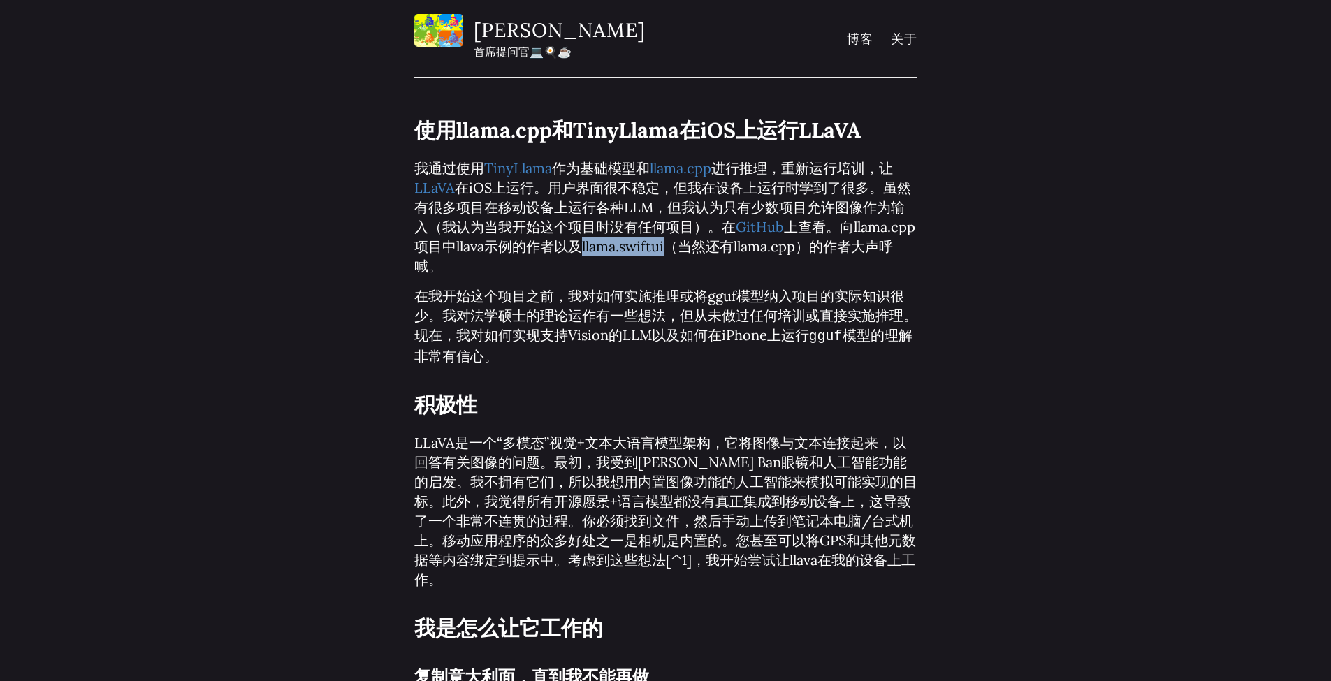  I want to click on p: 我 通过使用 作为基础模型和 进行推理， 重新运行培训， 让 在iOS上运行 。用户界面很不稳定，但我在设备上运行时学到了很多。虽然有很多项目在移动设备上运行各种LLM，但我认为只有少数项目允许..., so click(666, 217).